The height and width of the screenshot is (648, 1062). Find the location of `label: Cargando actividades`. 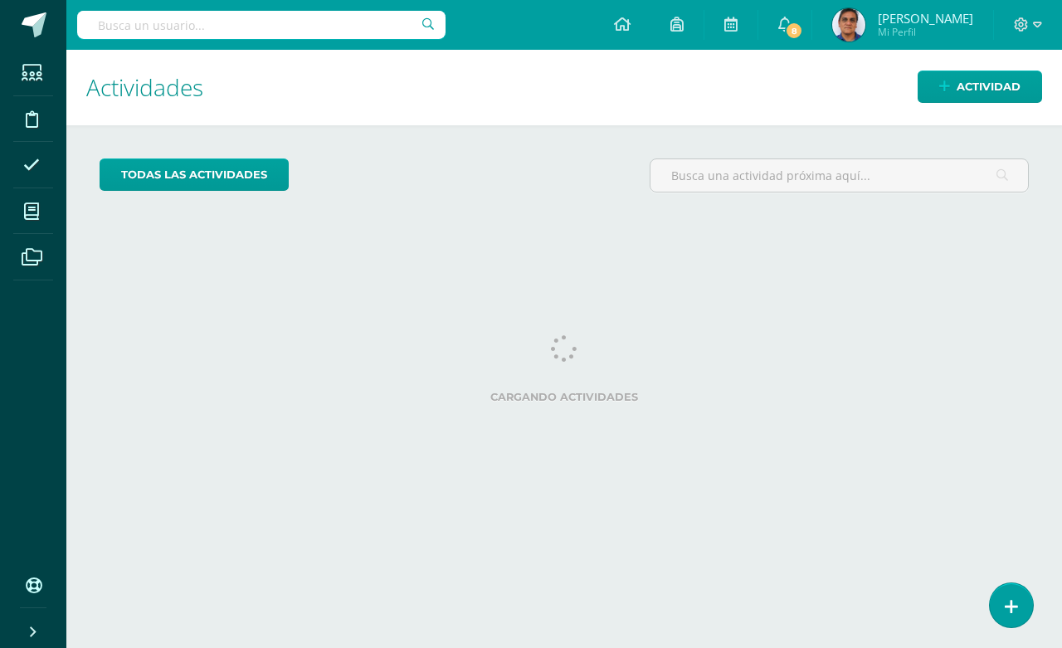

label: Cargando actividades is located at coordinates (564, 397).